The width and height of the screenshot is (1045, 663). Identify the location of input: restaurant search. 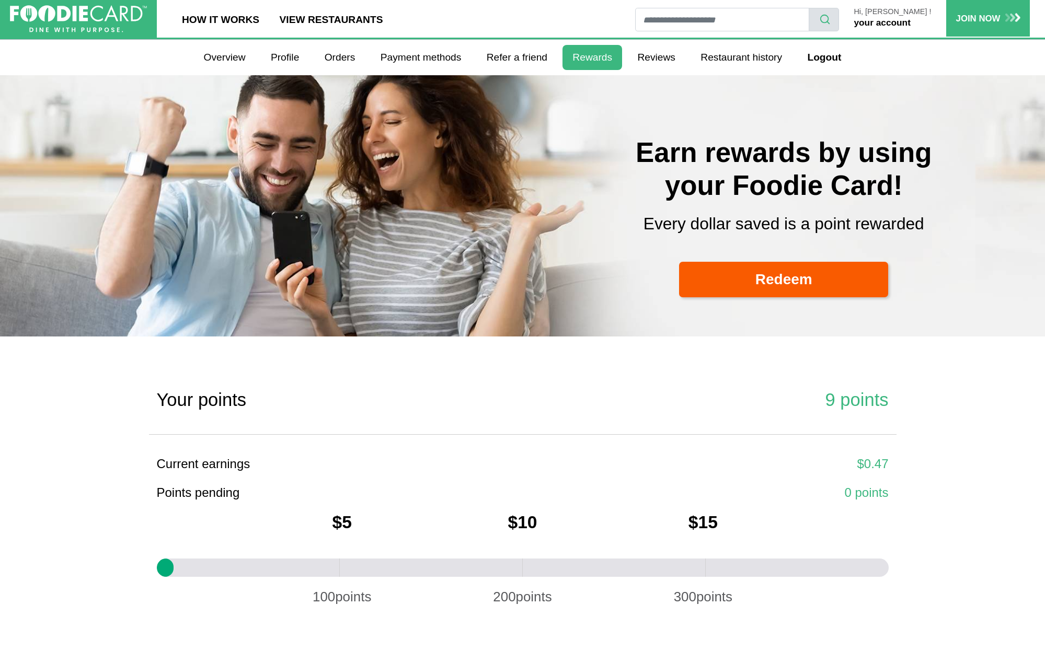
(722, 19).